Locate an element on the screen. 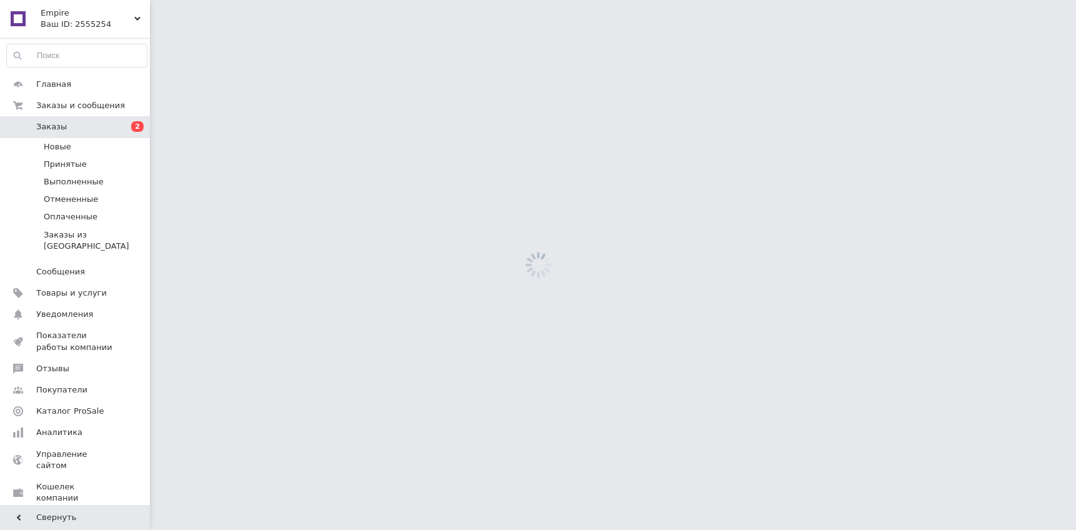 This screenshot has height=530, width=1076. span: Покупатели is located at coordinates (62, 390).